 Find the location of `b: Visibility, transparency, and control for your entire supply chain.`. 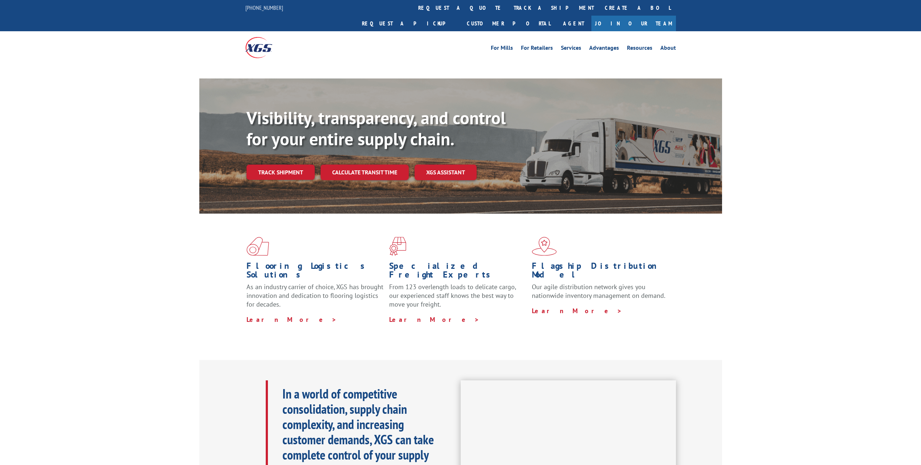

b: Visibility, transparency, and control for your entire supply chain. is located at coordinates (376, 128).